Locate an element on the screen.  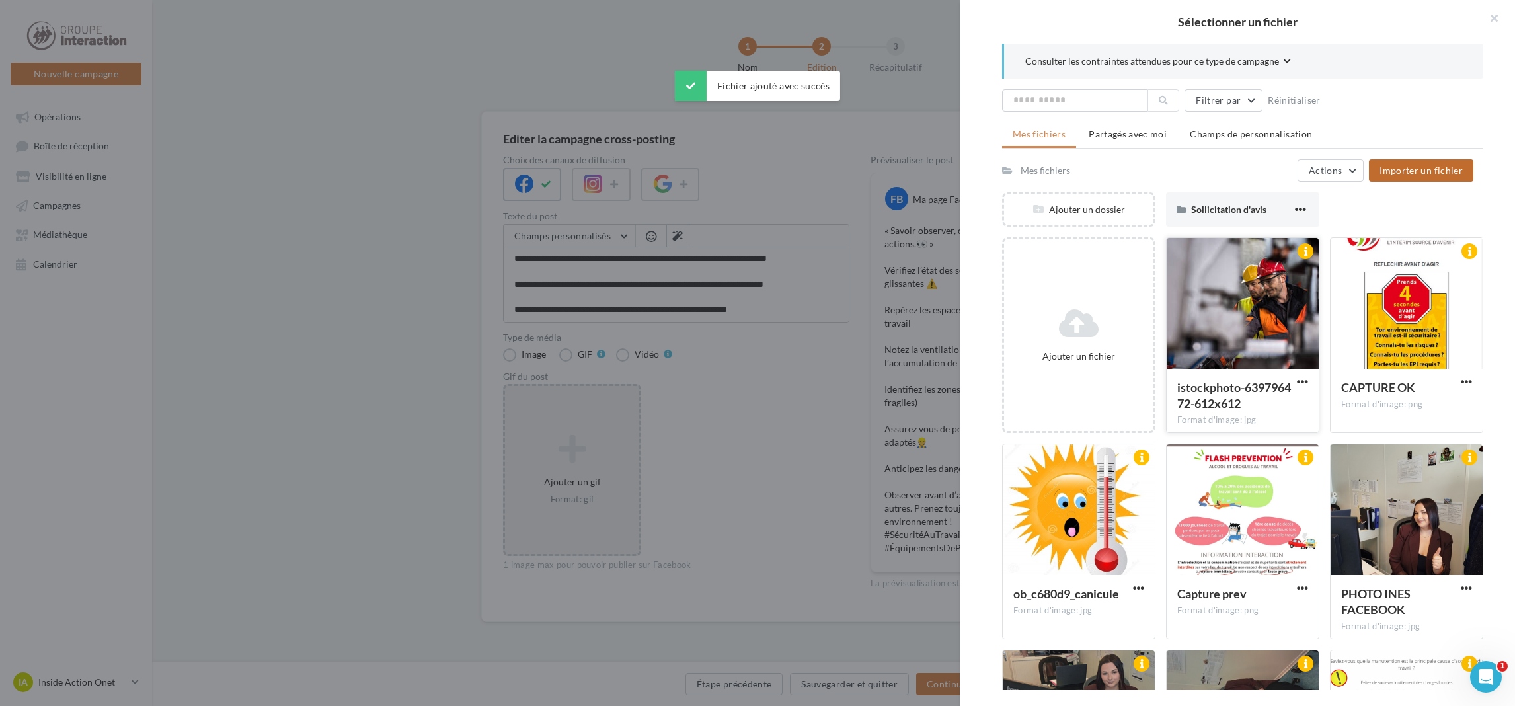
button: Importer un fichier is located at coordinates (1421, 171).